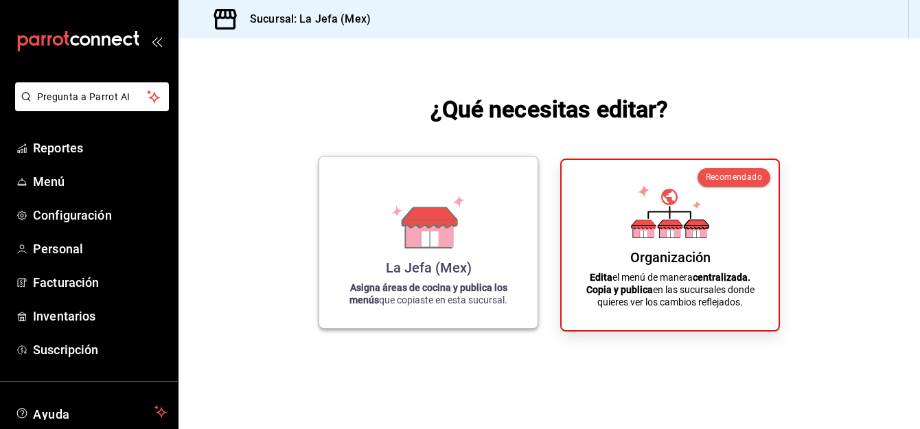 This screenshot has height=429, width=920. Describe the element at coordinates (157, 41) in the screenshot. I see `button: open_drawer_menu` at that location.